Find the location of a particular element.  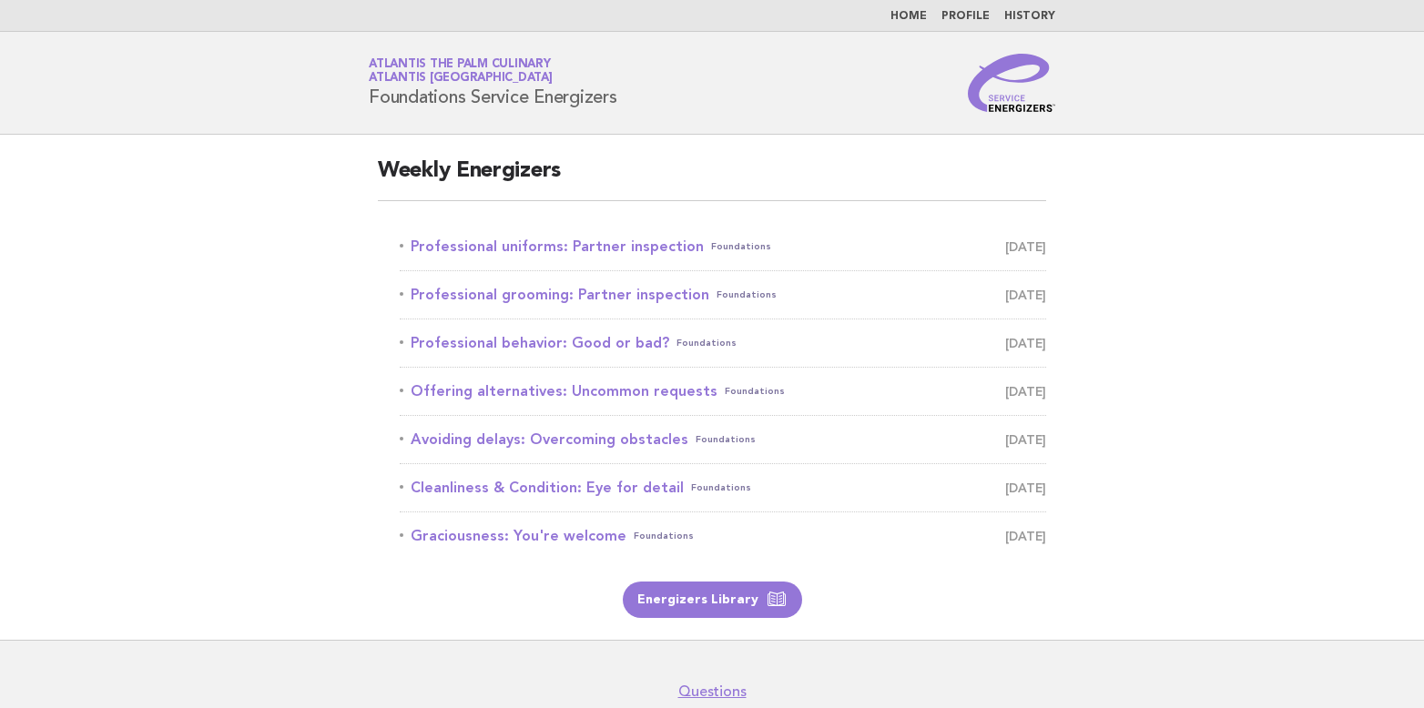

img: Service Energizers is located at coordinates (1011, 83).